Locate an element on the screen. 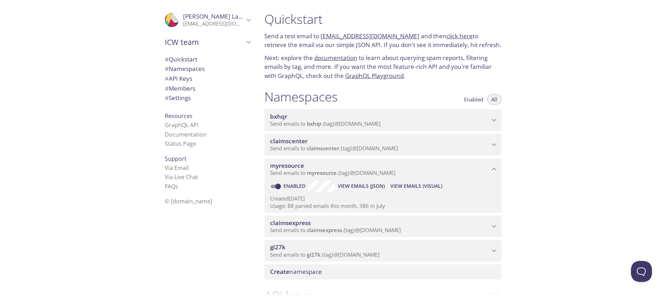 Image resolution: width=666 pixels, height=296 pixels. a: GraphQL API is located at coordinates (182, 125).